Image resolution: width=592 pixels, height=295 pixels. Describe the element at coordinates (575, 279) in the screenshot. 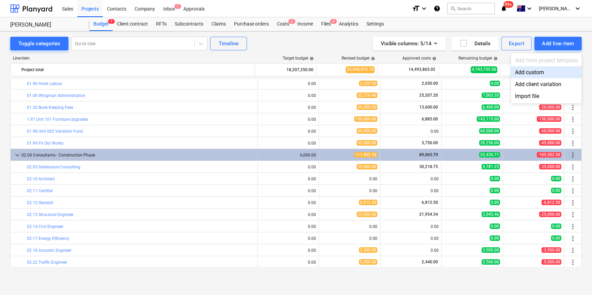

I see `div: Chat Widget` at that location.